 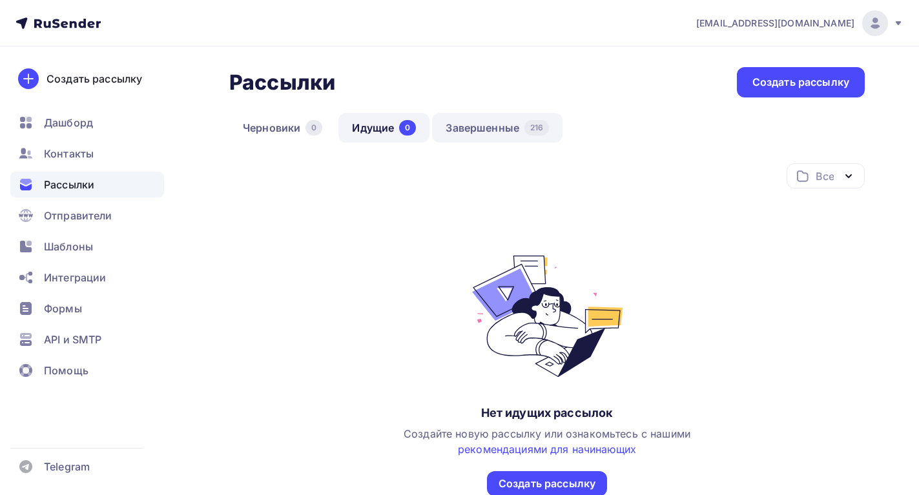 What do you see at coordinates (87, 247) in the screenshot?
I see `a: Шаблоны` at bounding box center [87, 247].